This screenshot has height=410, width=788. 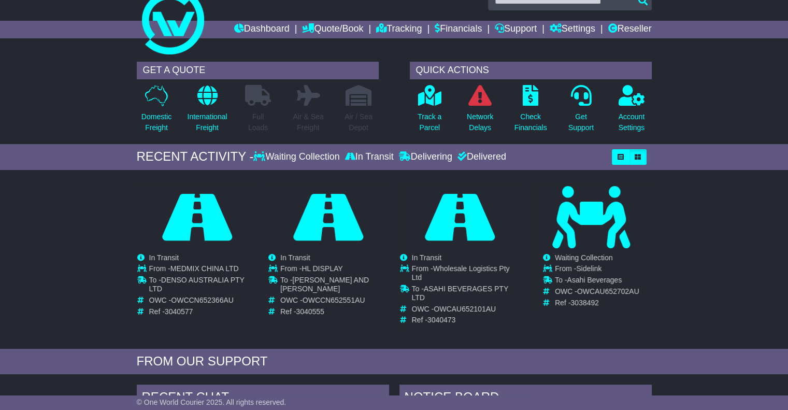 What do you see at coordinates (480, 157) in the screenshot?
I see `div: Delivered` at bounding box center [480, 157].